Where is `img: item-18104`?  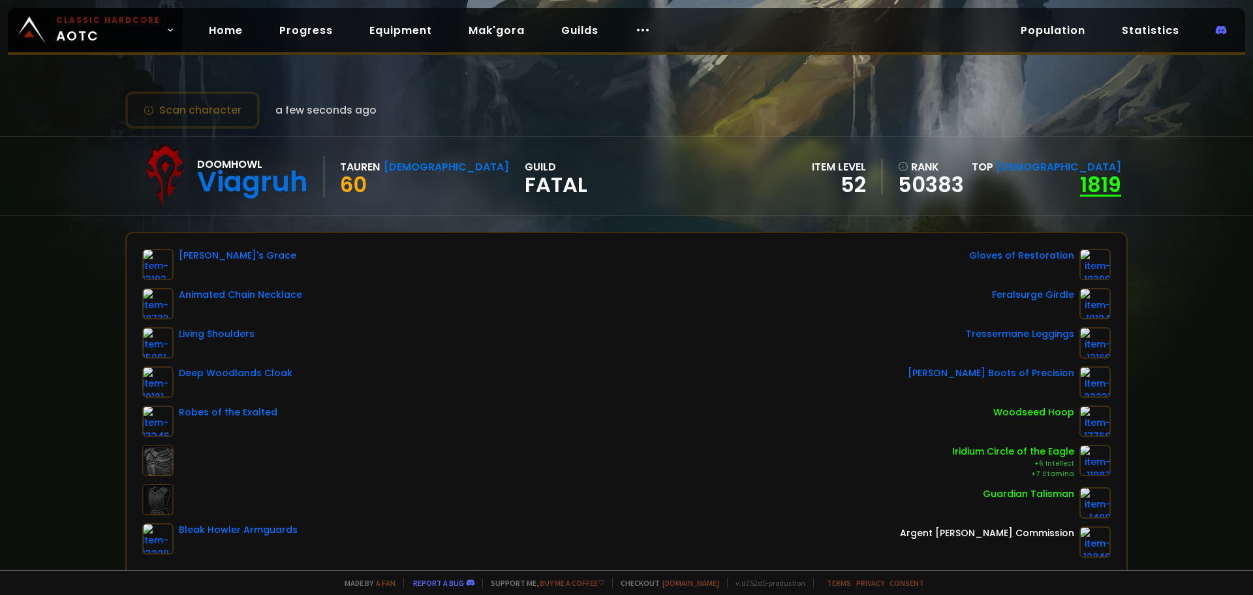 img: item-18104 is located at coordinates (1095, 304).